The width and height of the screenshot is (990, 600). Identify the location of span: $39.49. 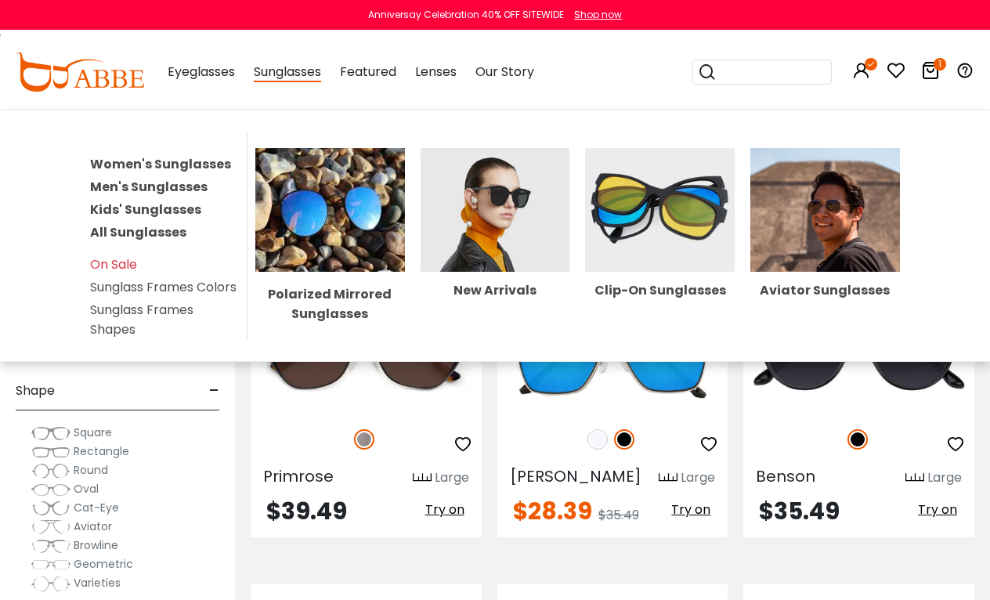
(306, 511).